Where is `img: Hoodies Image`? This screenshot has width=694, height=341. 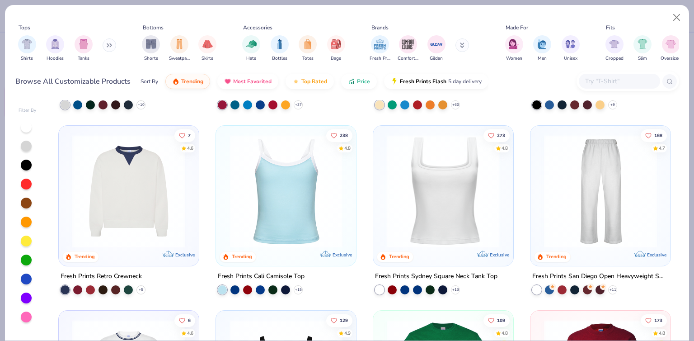 img: Hoodies Image is located at coordinates (55, 44).